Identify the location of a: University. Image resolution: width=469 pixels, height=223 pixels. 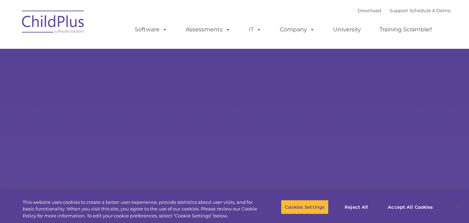
(347, 30).